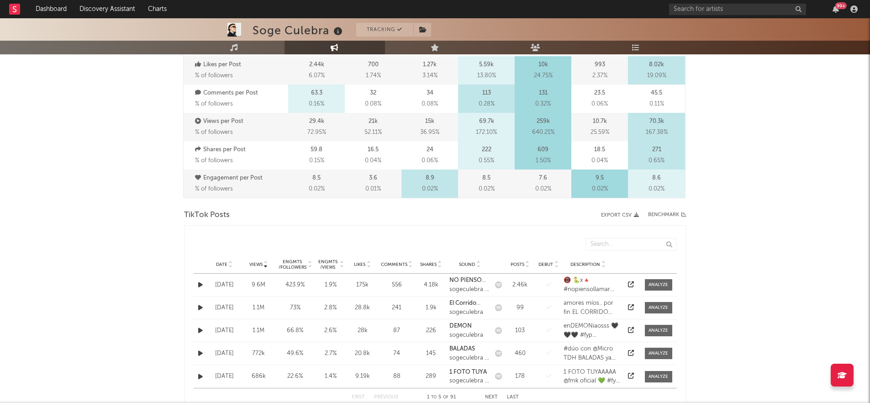 The height and width of the screenshot is (403, 870). I want to click on span: 72.95 %, so click(317, 133).